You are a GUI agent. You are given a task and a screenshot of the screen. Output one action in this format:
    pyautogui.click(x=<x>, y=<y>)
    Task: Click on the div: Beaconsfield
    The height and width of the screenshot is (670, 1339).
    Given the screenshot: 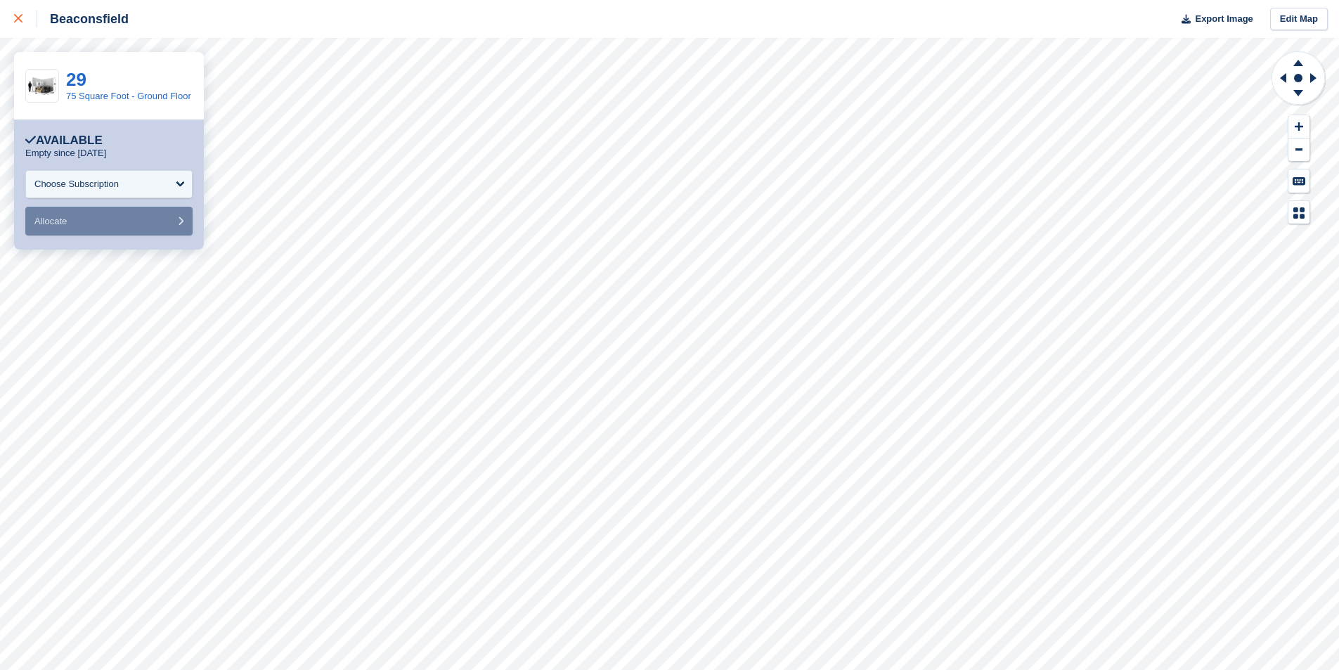 What is the action you would take?
    pyautogui.click(x=83, y=19)
    